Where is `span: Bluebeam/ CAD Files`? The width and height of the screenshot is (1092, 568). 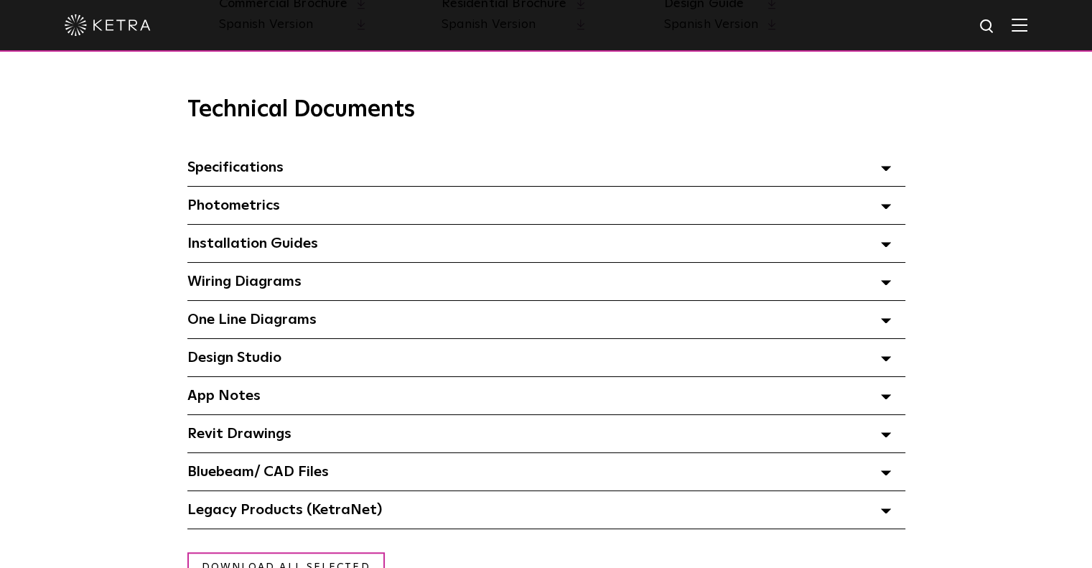
span: Bluebeam/ CAD Files is located at coordinates (258, 472).